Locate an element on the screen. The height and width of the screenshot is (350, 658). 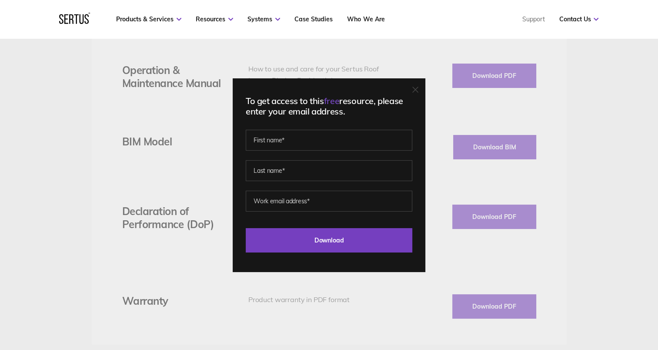
input: Download is located at coordinates (329, 240).